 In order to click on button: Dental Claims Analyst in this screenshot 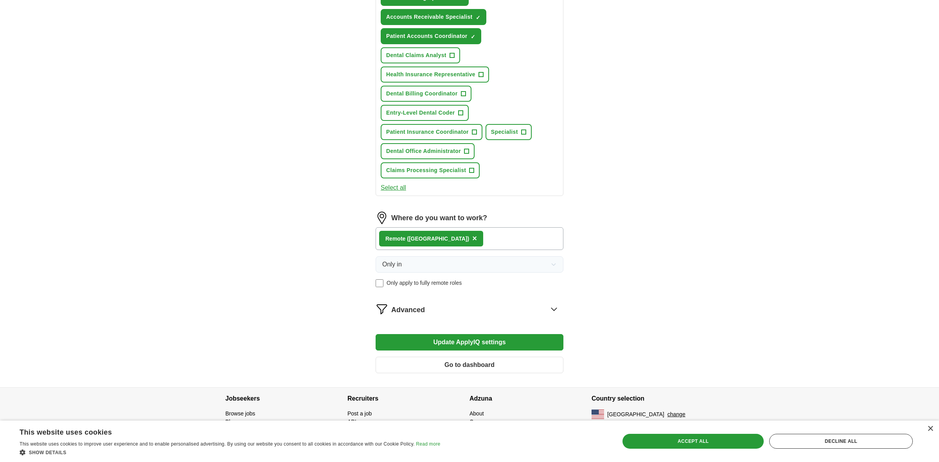, I will do `click(420, 55)`.